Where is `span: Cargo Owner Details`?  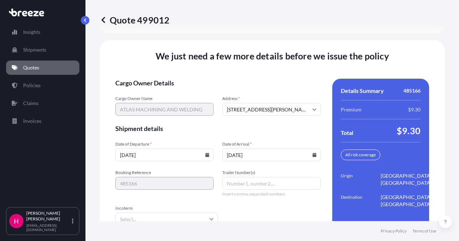 span: Cargo Owner Details is located at coordinates (218, 83).